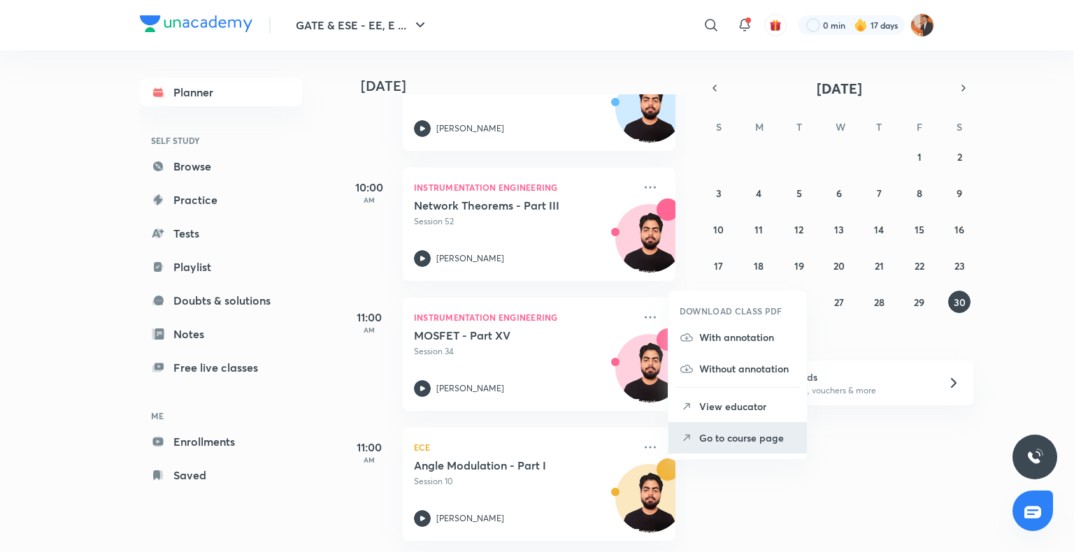  Describe the element at coordinates (879, 127) in the screenshot. I see `abbr: Thursday` at that location.